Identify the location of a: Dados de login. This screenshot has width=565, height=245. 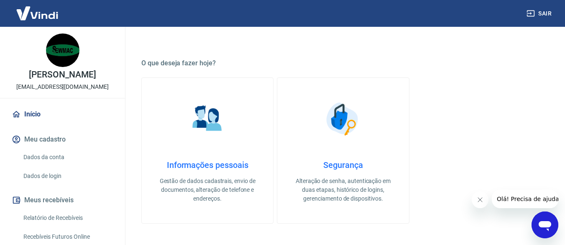
(67, 176).